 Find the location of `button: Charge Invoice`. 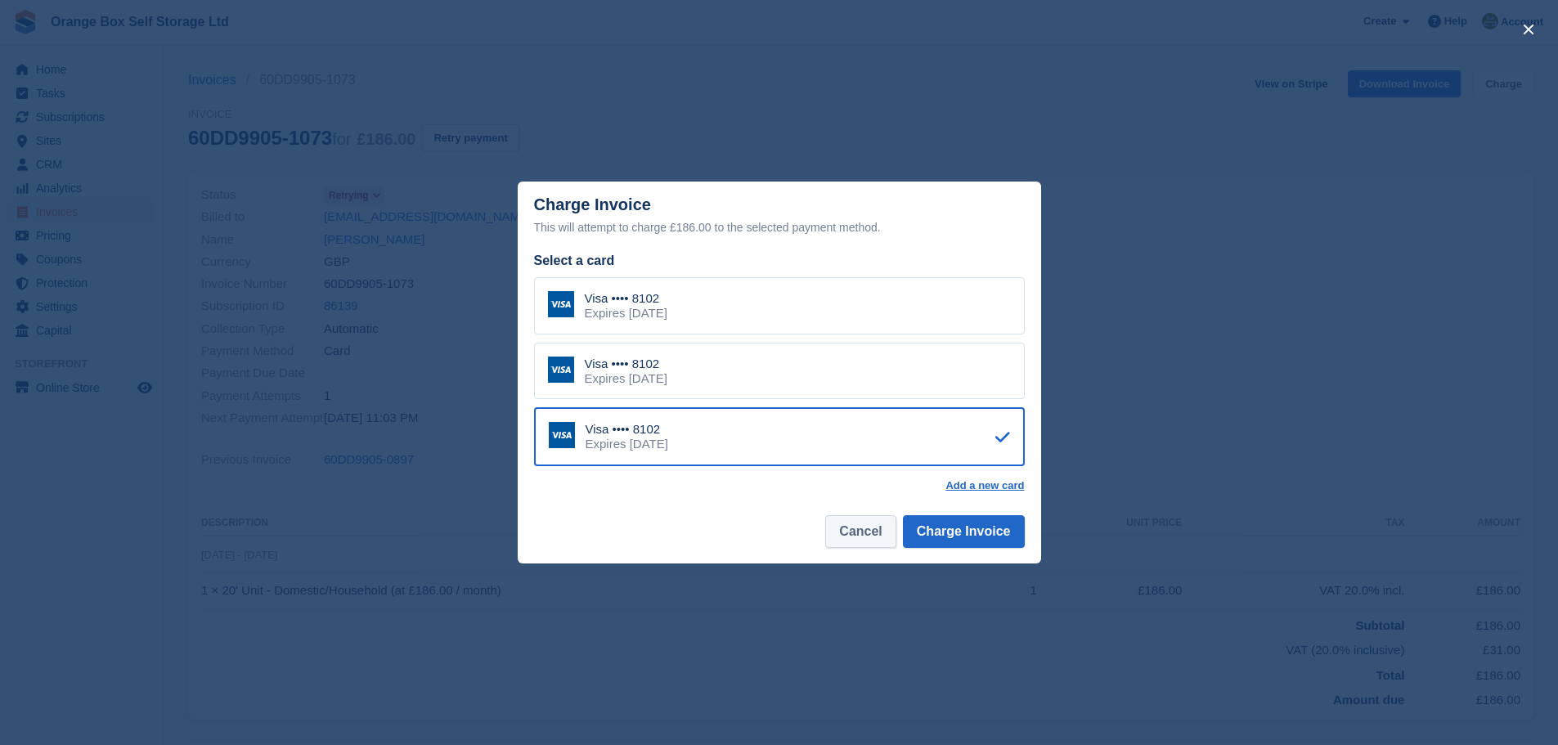

button: Charge Invoice is located at coordinates (963, 532).